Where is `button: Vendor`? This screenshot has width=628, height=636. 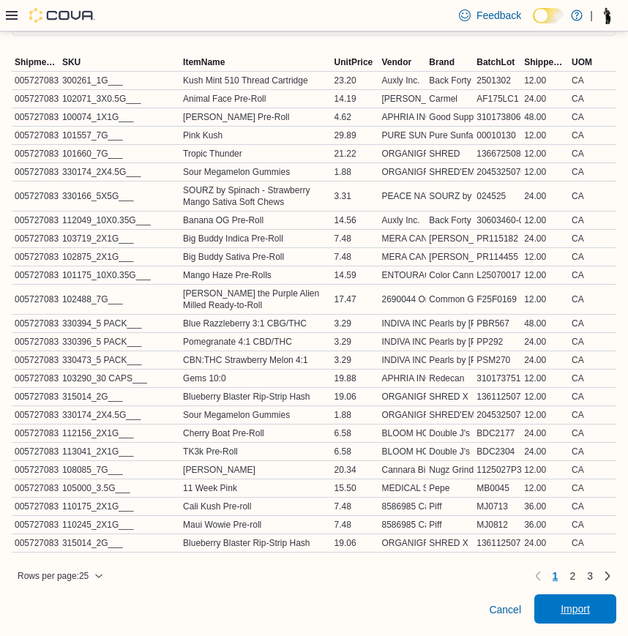
button: Vendor is located at coordinates (402, 62).